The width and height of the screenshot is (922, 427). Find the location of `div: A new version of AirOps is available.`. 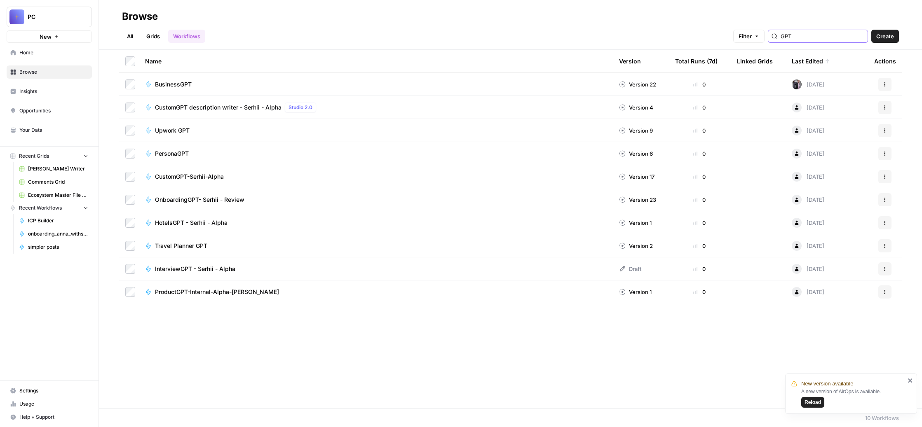

div: A new version of AirOps is available. is located at coordinates (853, 398).